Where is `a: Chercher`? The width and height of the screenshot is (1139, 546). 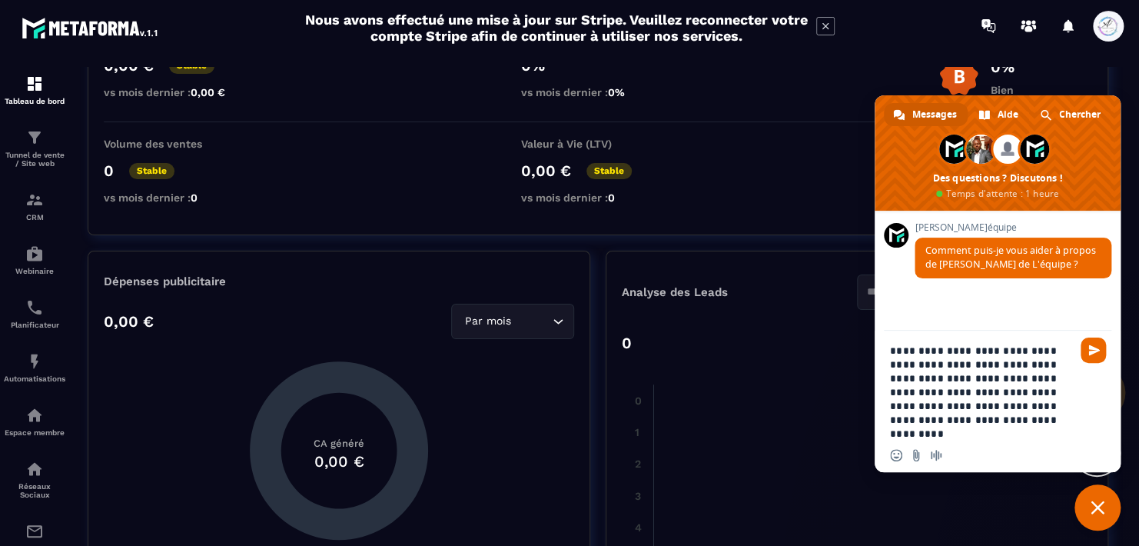 a: Chercher is located at coordinates (1071, 115).